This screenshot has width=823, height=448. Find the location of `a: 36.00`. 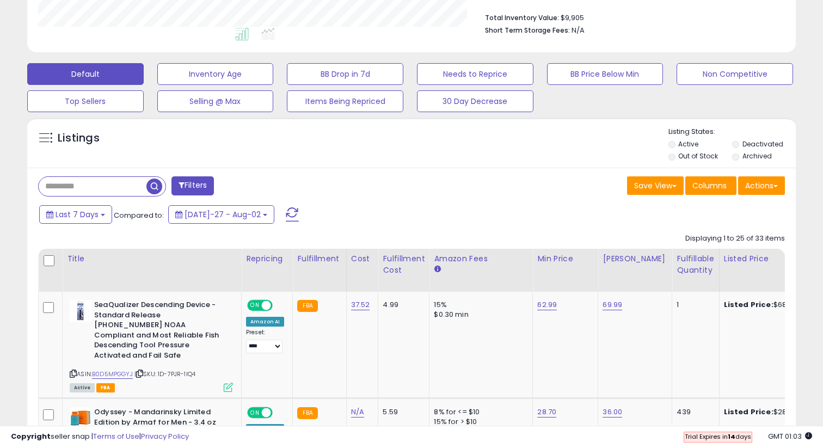

a: 36.00 is located at coordinates (612, 412).